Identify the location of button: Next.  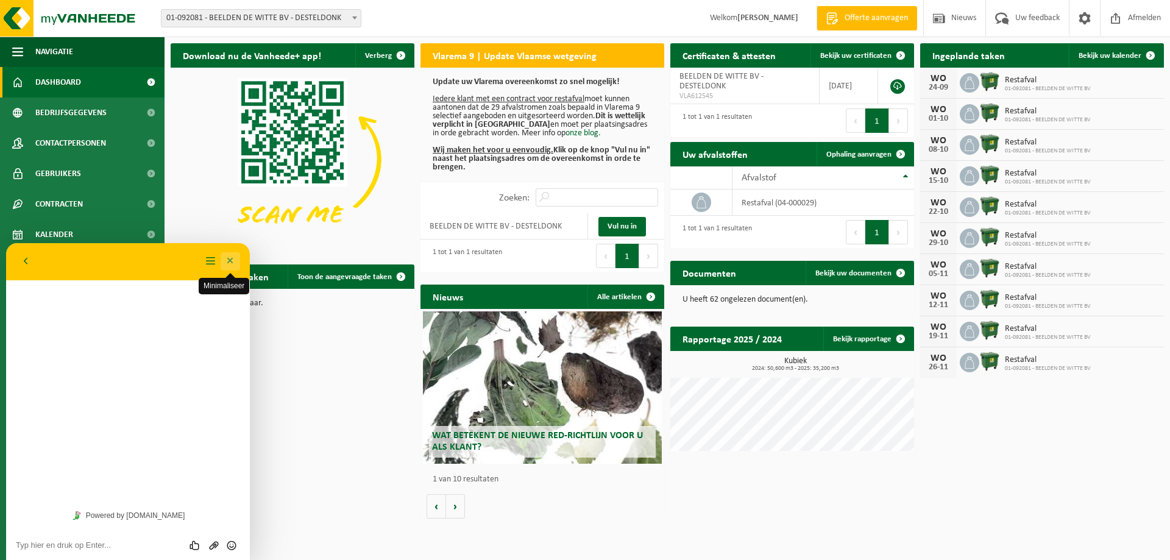
(899, 121).